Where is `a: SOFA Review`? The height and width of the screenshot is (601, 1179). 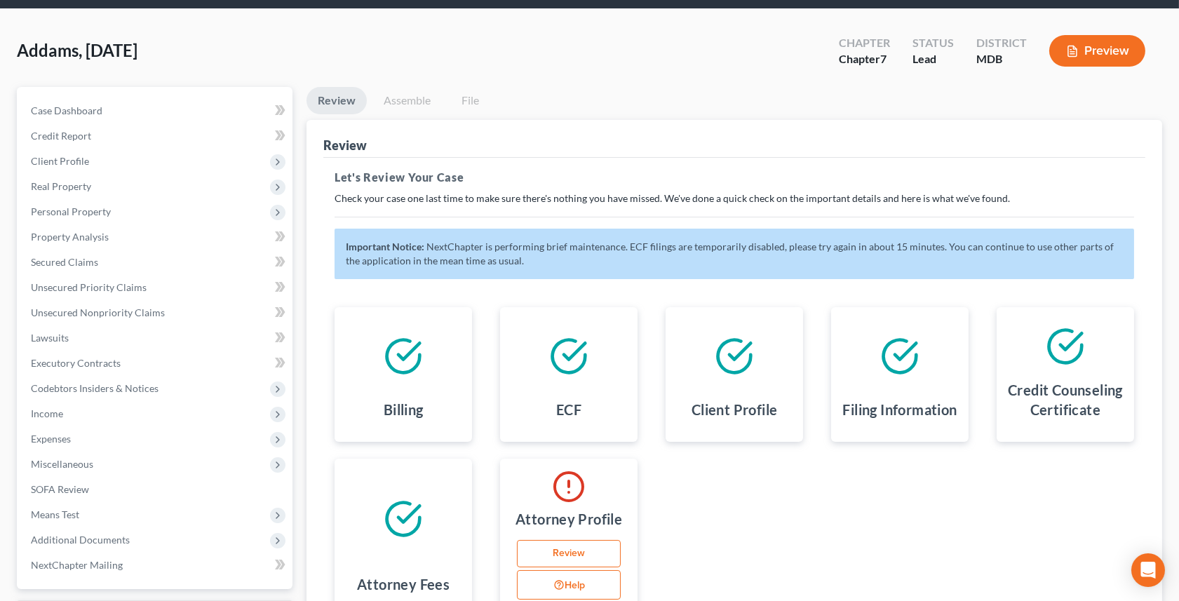 a: SOFA Review is located at coordinates (156, 490).